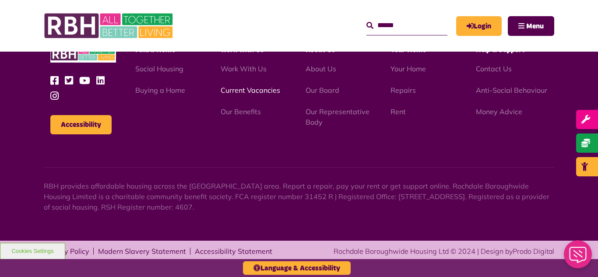 This screenshot has width=598, height=277. I want to click on a: MyRBH, so click(479, 26).